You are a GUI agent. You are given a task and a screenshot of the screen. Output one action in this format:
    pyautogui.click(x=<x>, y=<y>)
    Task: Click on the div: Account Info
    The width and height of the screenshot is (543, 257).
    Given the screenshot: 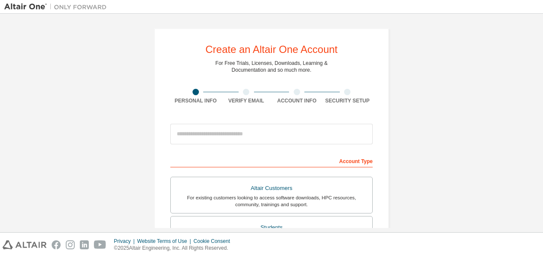 What is the action you would take?
    pyautogui.click(x=296, y=101)
    